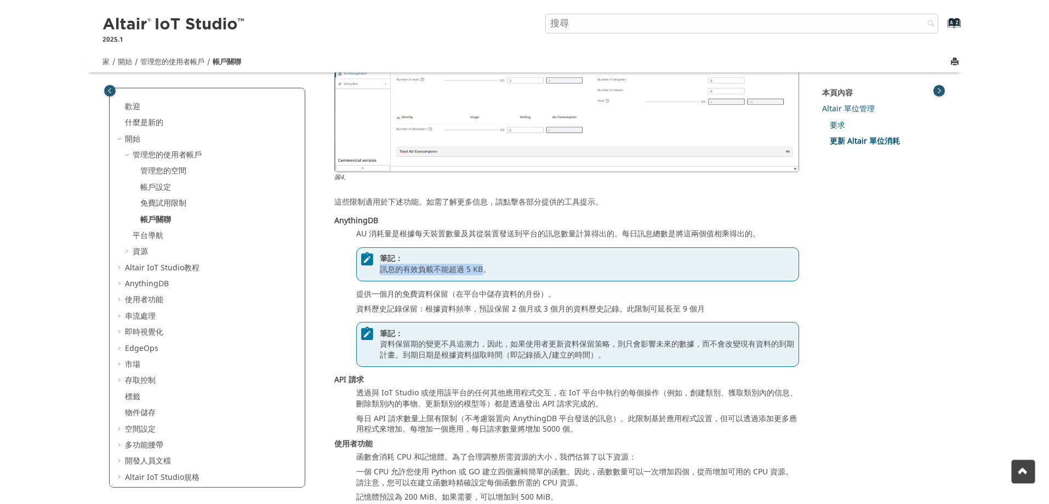  Describe the element at coordinates (140, 251) in the screenshot. I see `font: 資源` at that location.